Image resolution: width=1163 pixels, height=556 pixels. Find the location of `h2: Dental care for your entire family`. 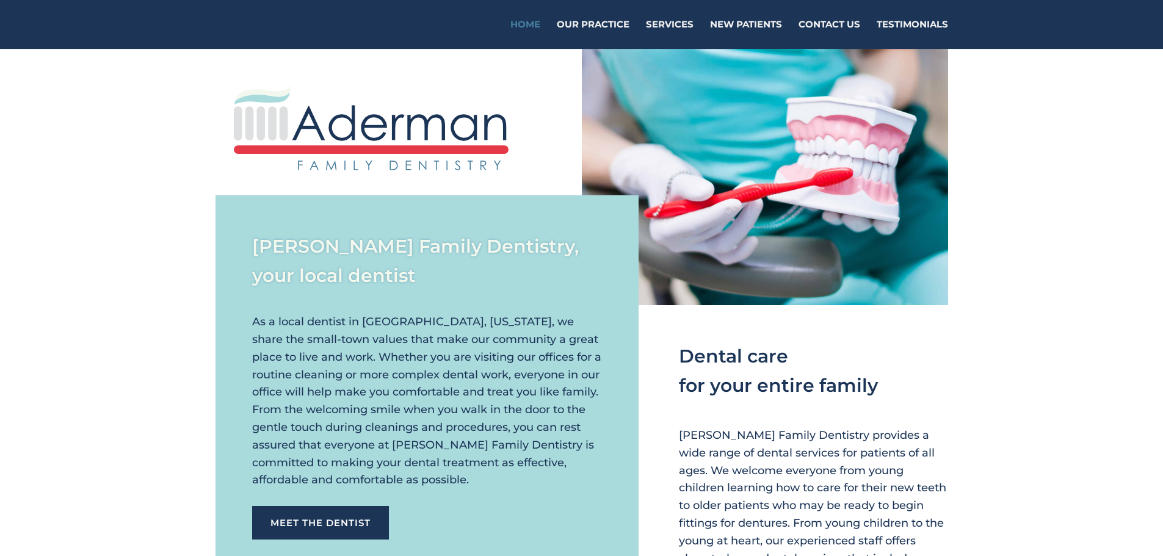

h2: Dental care for your entire family is located at coordinates (813, 374).